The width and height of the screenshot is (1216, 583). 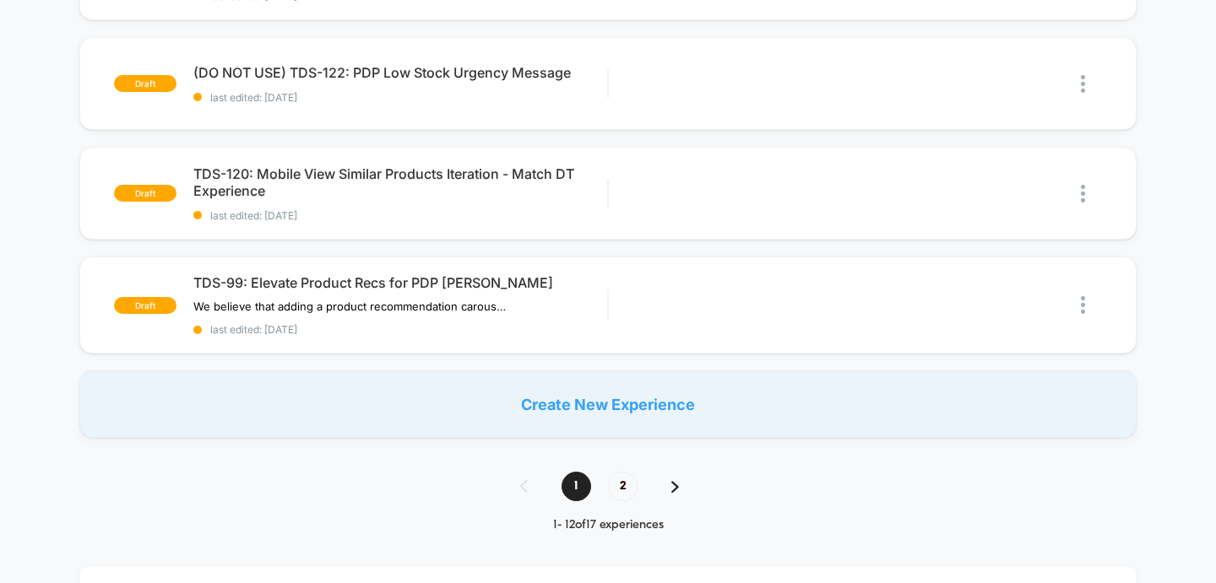 What do you see at coordinates (674, 487) in the screenshot?
I see `img: pagination forward` at bounding box center [674, 487].